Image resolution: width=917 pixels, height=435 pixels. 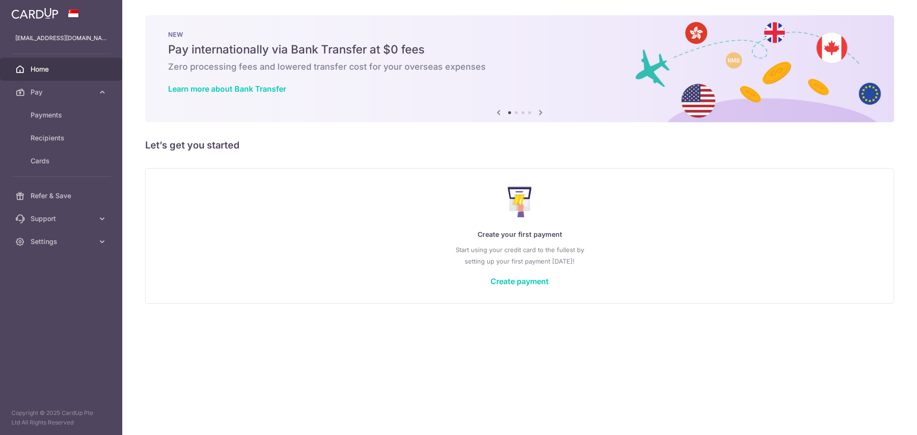 What do you see at coordinates (35, 13) in the screenshot?
I see `img: CardUp` at bounding box center [35, 13].